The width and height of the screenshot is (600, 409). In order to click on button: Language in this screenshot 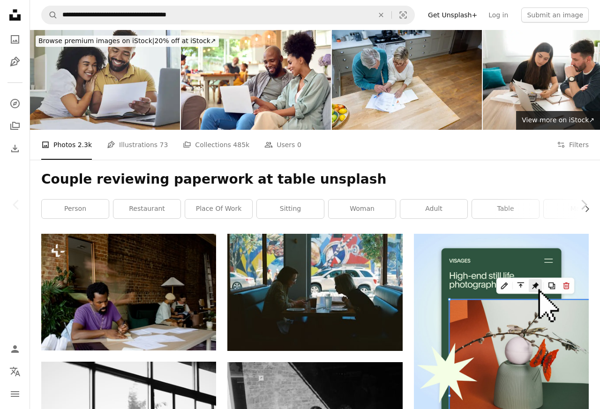, I will do `click(15, 371)`.